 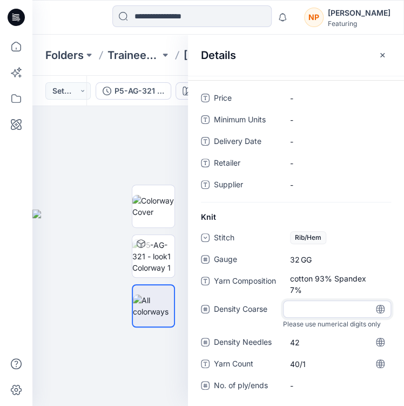 What do you see at coordinates (247, 364) in the screenshot?
I see `span: Yarn Count` at bounding box center [247, 364].